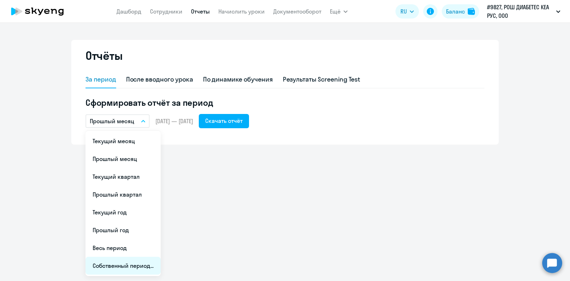 This screenshot has height=281, width=570. I want to click on button: Ещё, so click(339, 11).